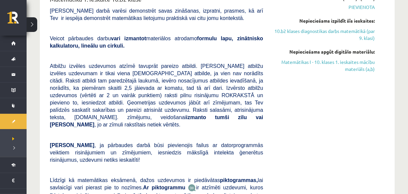  I want to click on a: Rīgas 1. Tālmācības vidusskola, so click(17, 20).